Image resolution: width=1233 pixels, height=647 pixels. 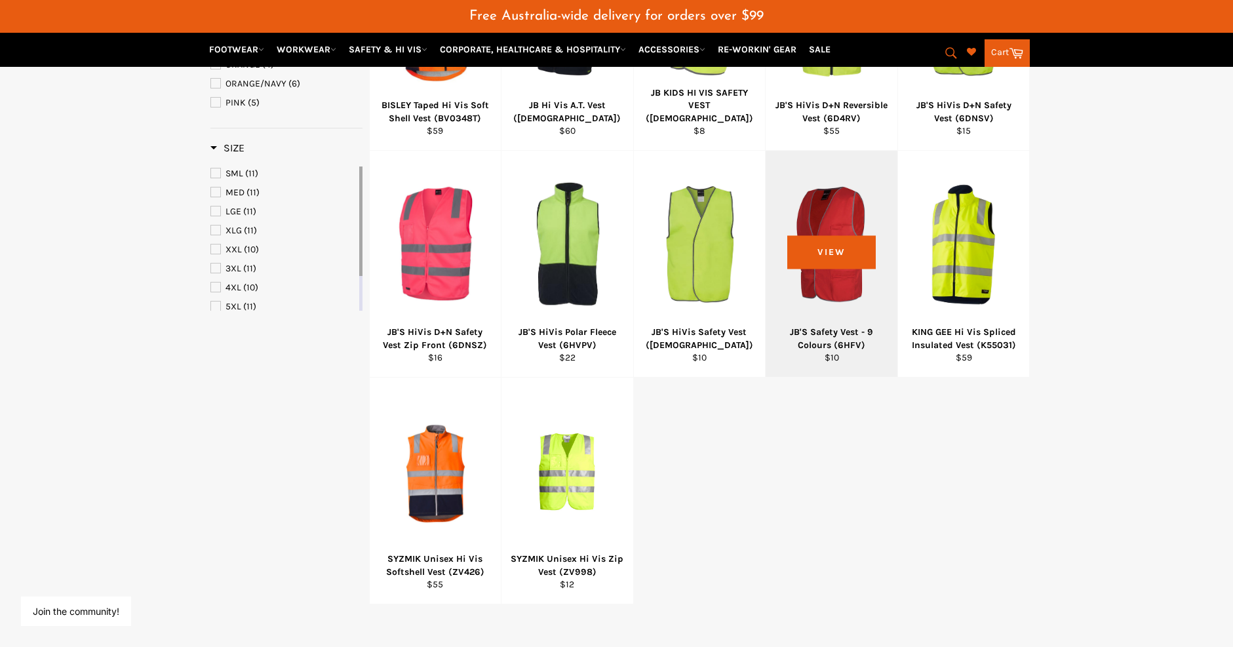 I want to click on a: RE-WORKIN' GEAR, so click(x=757, y=49).